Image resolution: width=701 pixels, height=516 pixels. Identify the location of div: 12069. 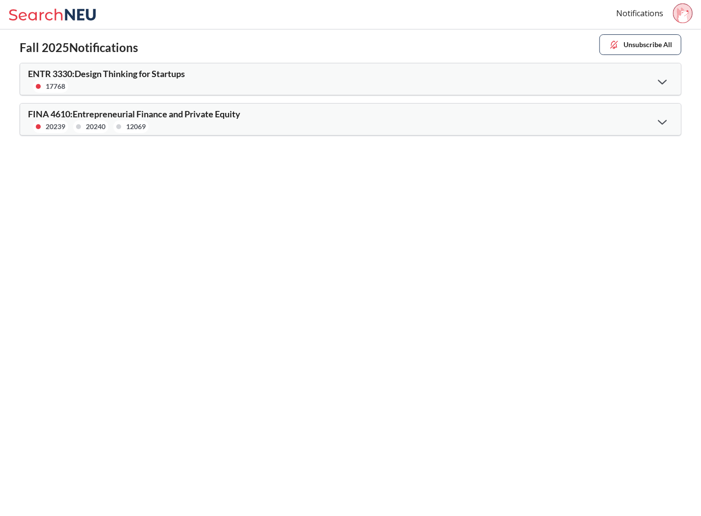
(136, 127).